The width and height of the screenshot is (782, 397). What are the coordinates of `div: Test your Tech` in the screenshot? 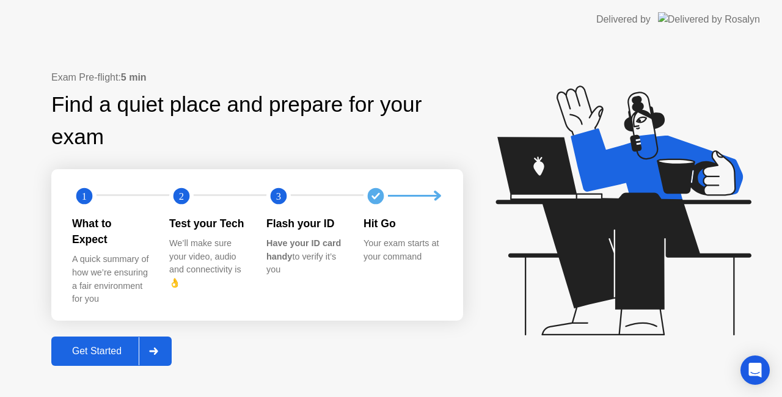 It's located at (208, 224).